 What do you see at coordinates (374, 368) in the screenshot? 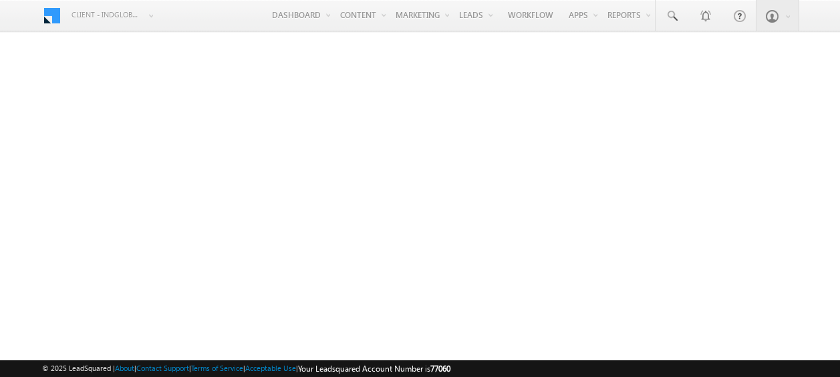
I see `span: Your Leadsquared Account Number is` at bounding box center [374, 368].